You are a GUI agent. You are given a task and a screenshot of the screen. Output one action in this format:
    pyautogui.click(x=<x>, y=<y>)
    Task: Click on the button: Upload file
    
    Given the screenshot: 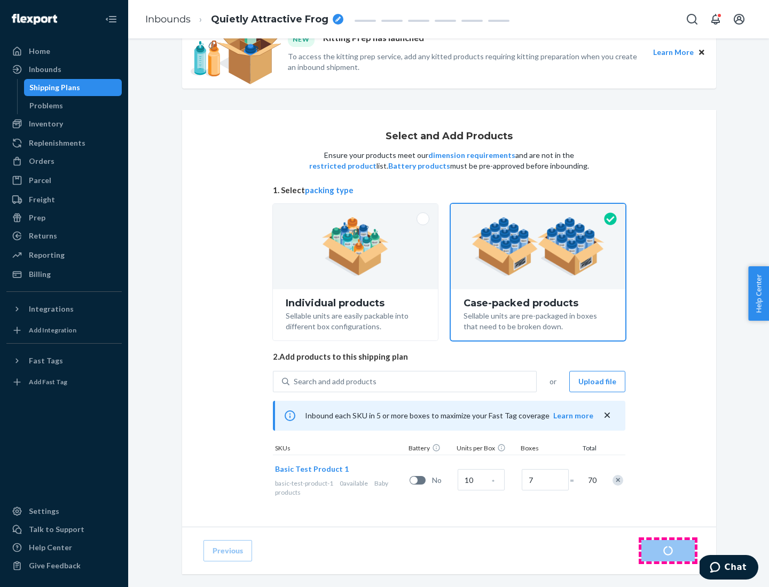 What is the action you would take?
    pyautogui.click(x=597, y=382)
    